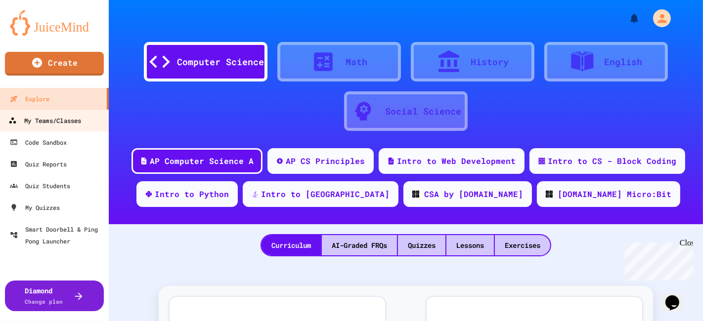  What do you see at coordinates (54, 23) in the screenshot?
I see `img: logo-orange.svg` at bounding box center [54, 23].